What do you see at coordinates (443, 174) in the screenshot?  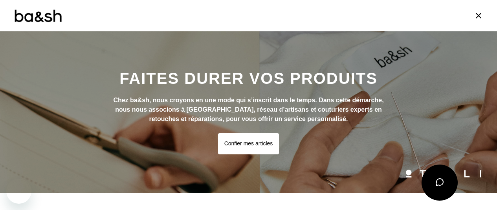 I see `img: Logo Tilli` at bounding box center [443, 174].